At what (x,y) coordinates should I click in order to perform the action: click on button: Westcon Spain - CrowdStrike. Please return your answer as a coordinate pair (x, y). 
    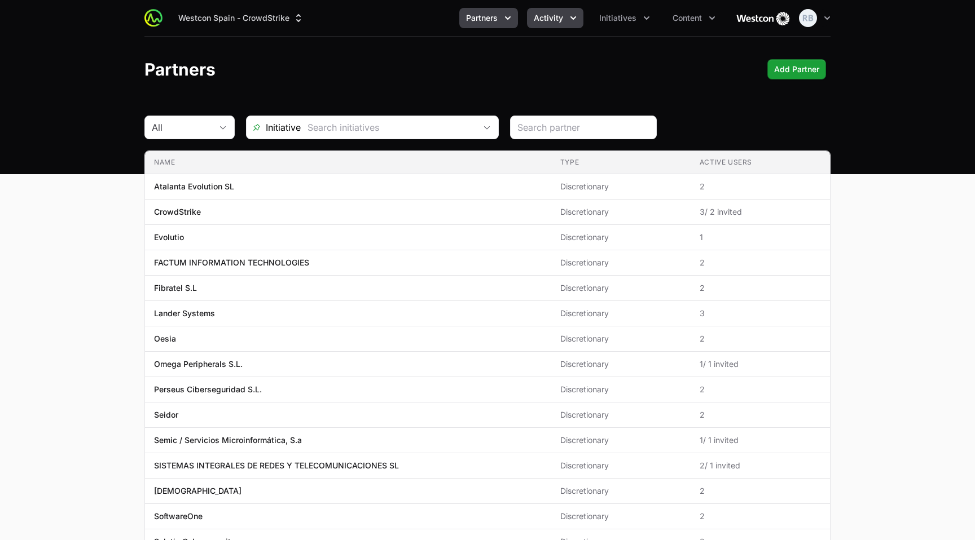
    Looking at the image, I should click on (241, 18).